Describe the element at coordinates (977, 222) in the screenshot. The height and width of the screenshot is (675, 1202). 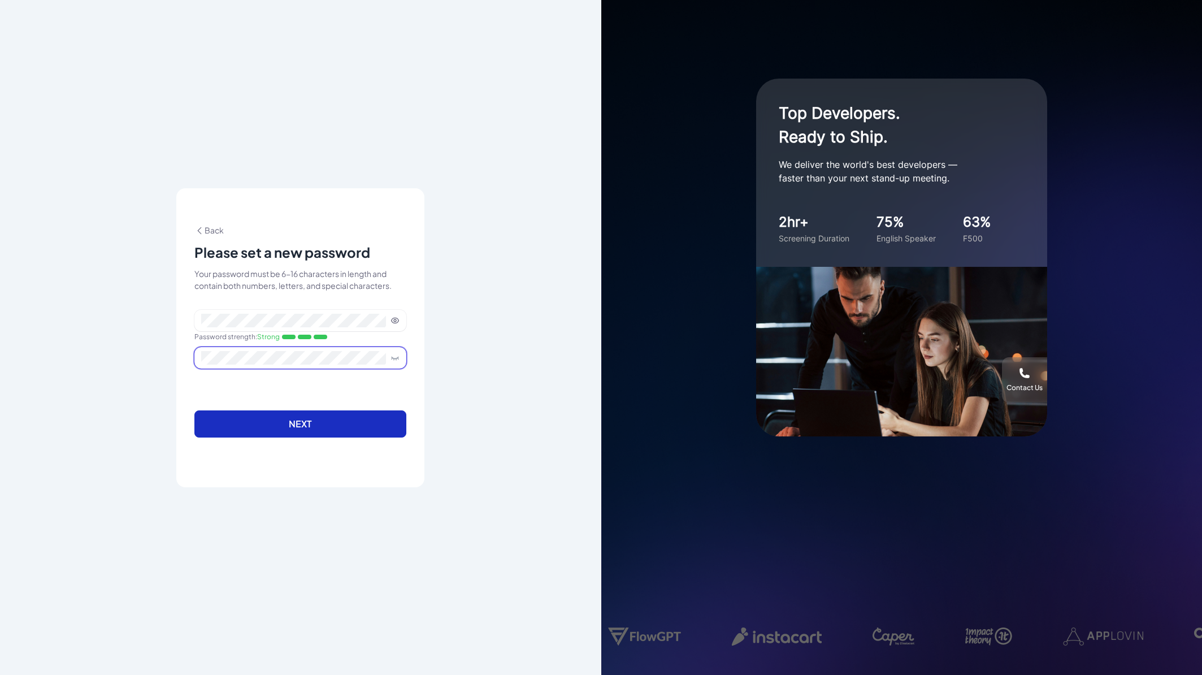
I see `div: 63%` at that location.